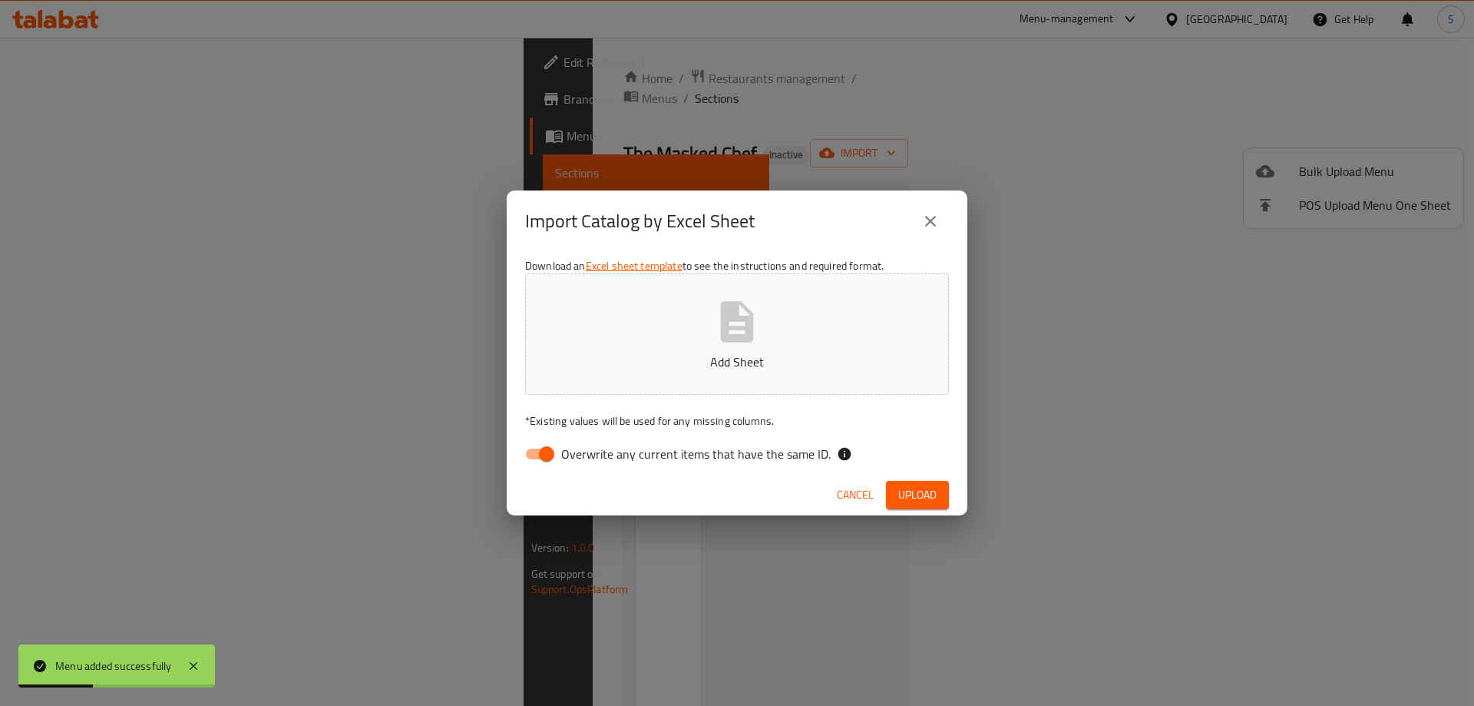  Describe the element at coordinates (931, 221) in the screenshot. I see `button: close` at that location.